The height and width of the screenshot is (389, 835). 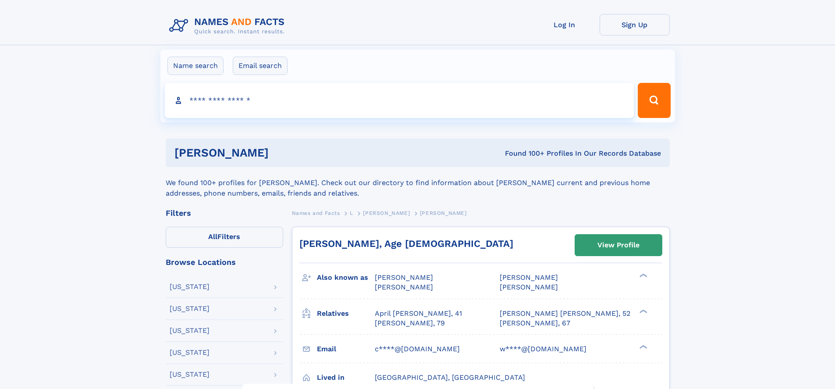 I want to click on div: Found 100+ Profiles In Our Records Database, so click(x=524, y=153).